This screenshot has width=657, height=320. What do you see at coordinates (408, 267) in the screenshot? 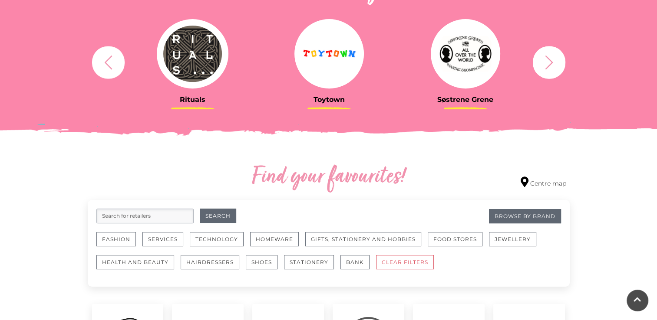
I see `a: CLEAR FILTERS` at bounding box center [408, 267].